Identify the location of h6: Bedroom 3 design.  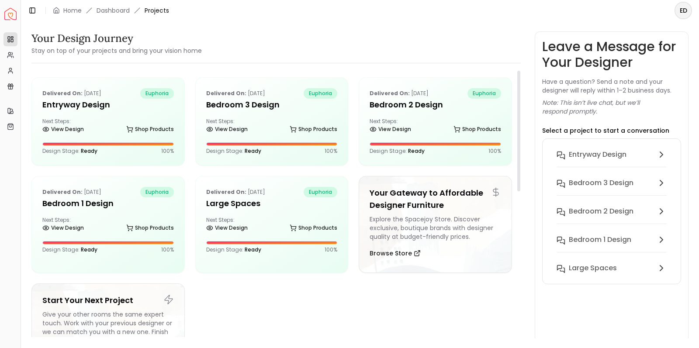
(601, 183).